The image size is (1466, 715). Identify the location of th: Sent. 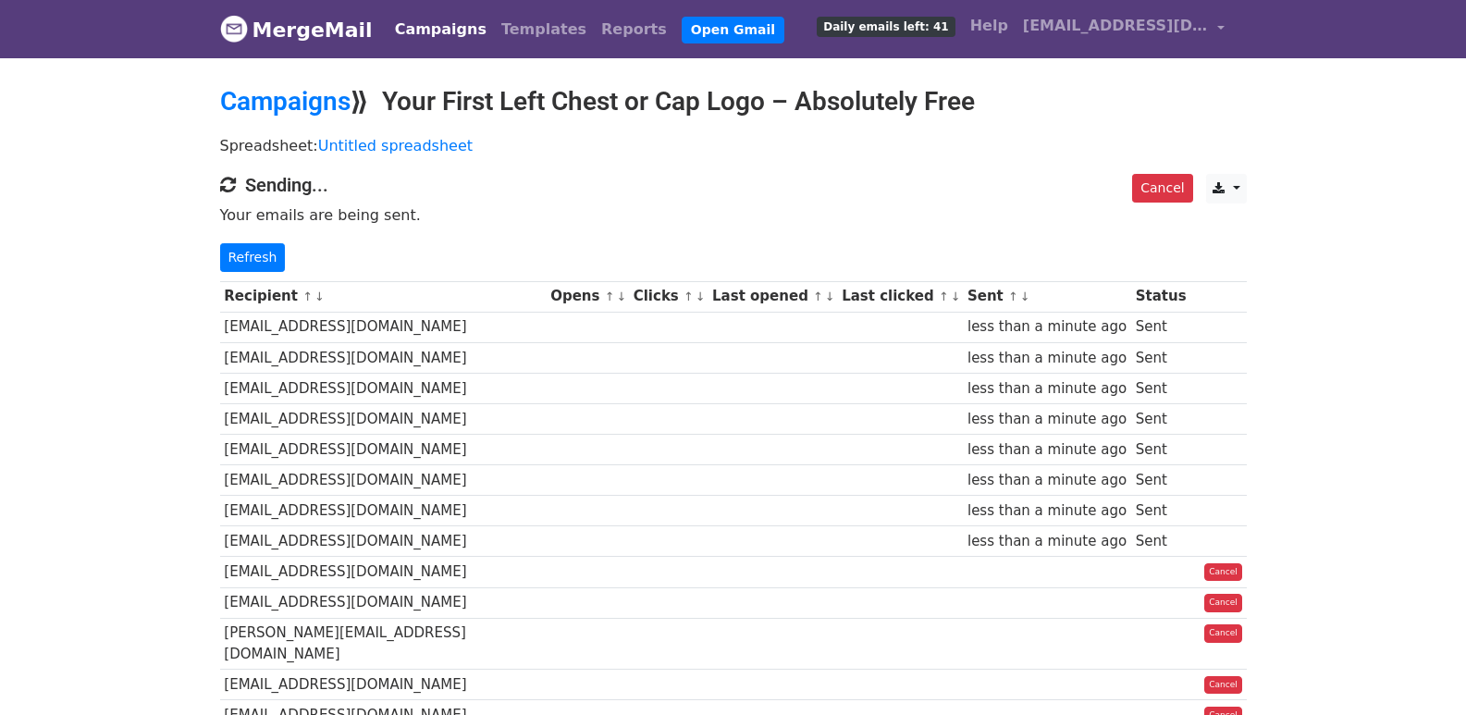
(1047, 296).